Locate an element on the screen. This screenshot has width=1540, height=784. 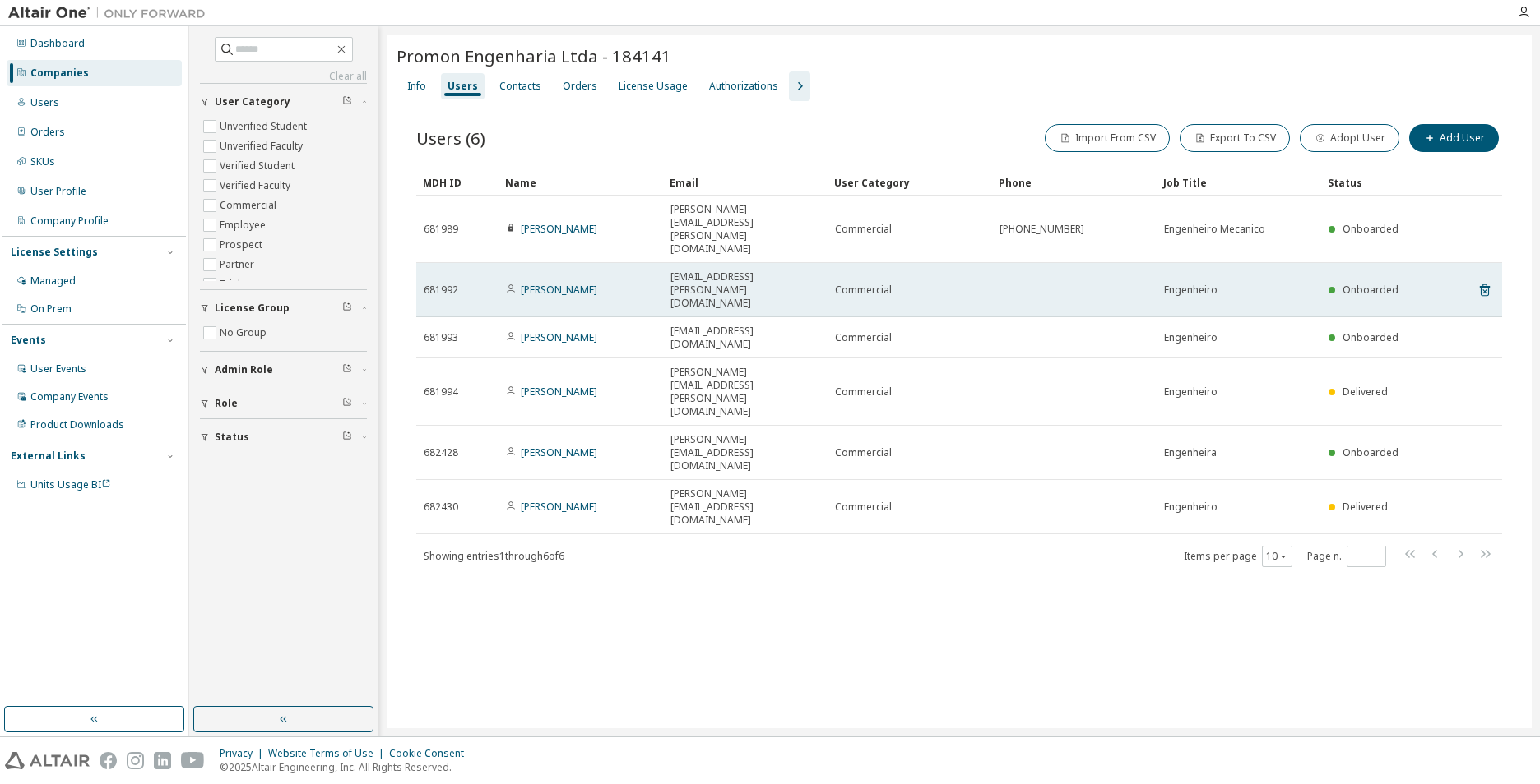
div: Email is located at coordinates (746, 183).